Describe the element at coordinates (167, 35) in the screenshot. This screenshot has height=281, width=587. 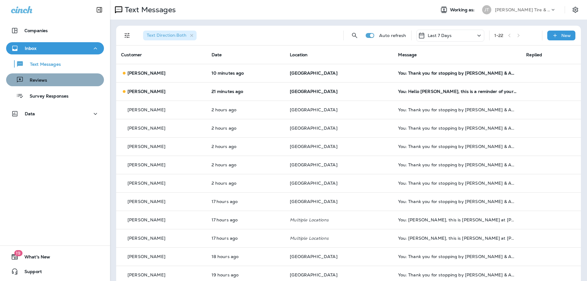
I see `span: Text Direction : Both` at that location.